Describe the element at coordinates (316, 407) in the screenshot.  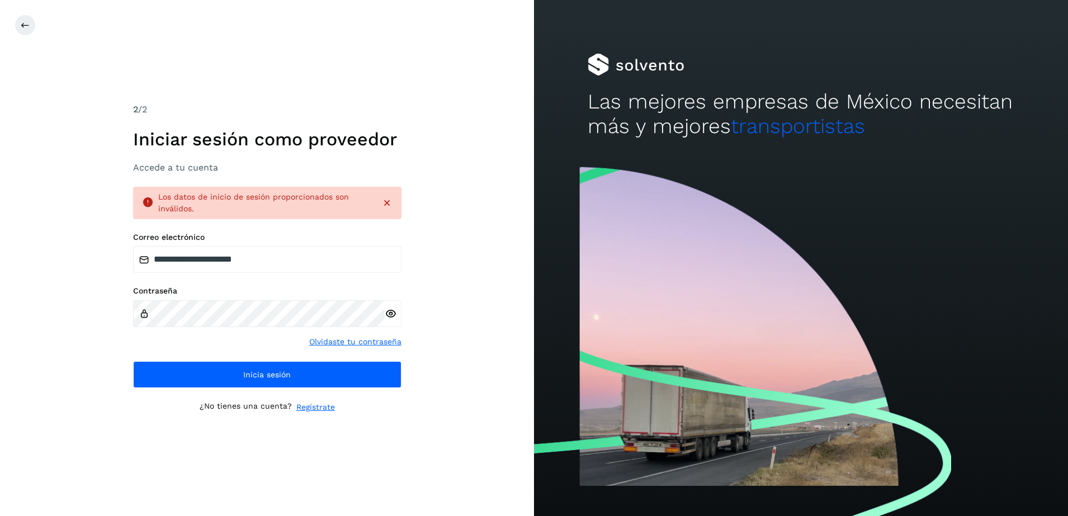
I see `a: Regístrate` at that location.